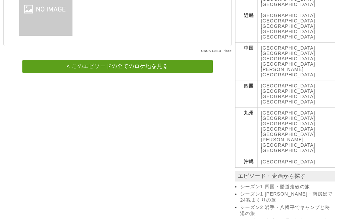  Describe the element at coordinates (117, 66) in the screenshot. I see `a: < このエピソードの全てのロケ地を見る` at that location.